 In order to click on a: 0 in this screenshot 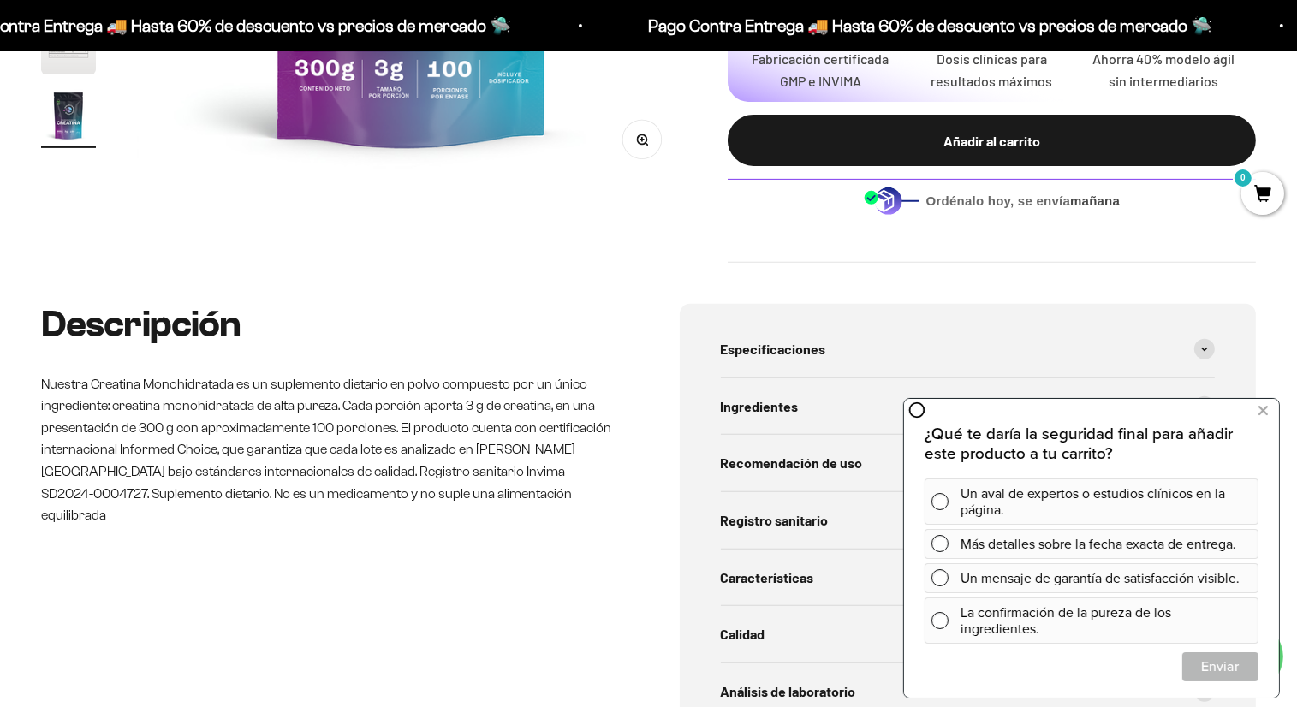, I will do `click(1262, 195)`.